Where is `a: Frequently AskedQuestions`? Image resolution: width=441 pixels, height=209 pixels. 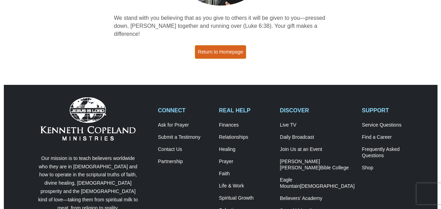 a: Frequently AskedQuestions is located at coordinates (389, 153).